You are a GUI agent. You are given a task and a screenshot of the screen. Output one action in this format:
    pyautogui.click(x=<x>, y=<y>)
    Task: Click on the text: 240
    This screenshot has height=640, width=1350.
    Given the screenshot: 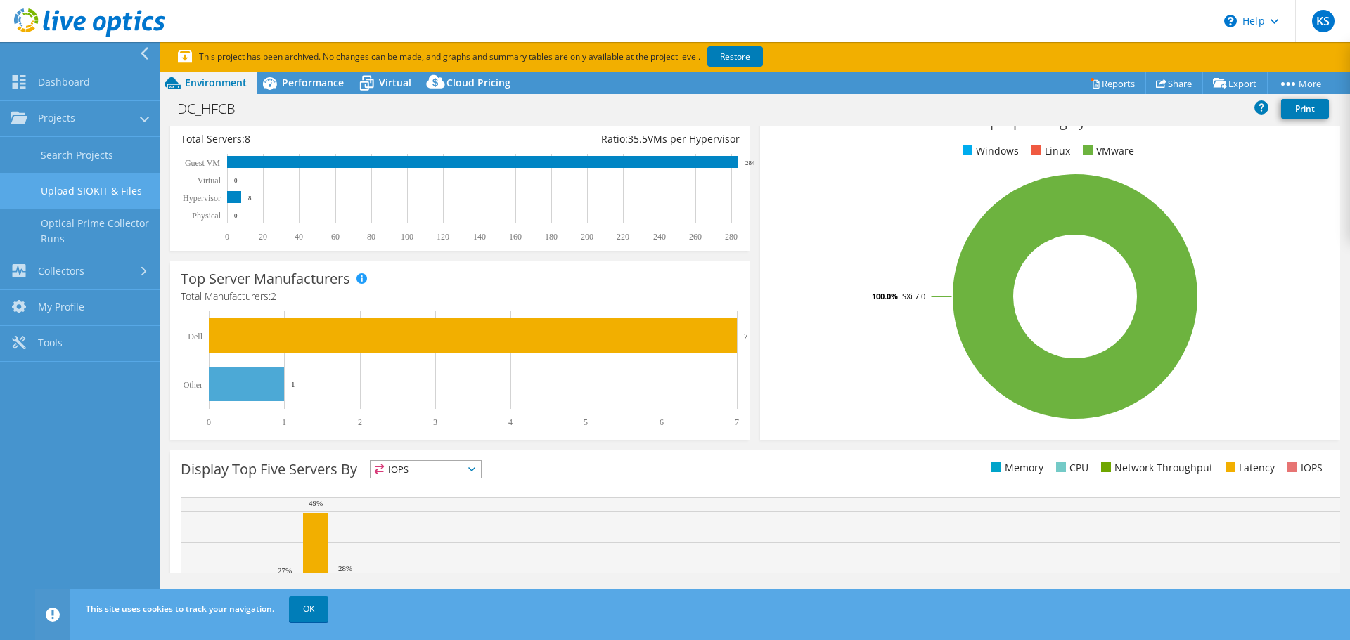 What is the action you would take?
    pyautogui.click(x=659, y=237)
    